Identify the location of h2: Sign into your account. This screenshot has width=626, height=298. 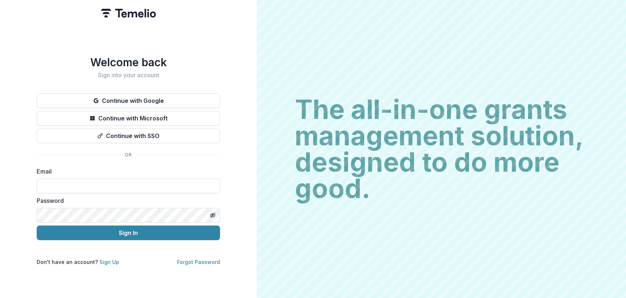
(128, 75).